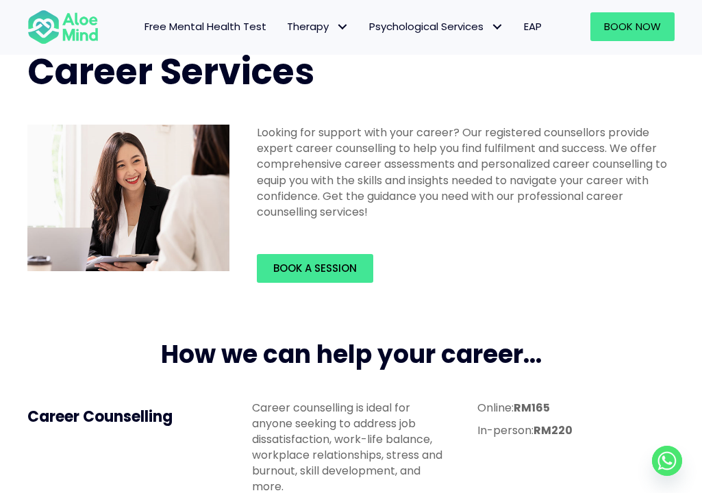 The width and height of the screenshot is (702, 493). What do you see at coordinates (436, 27) in the screenshot?
I see `a: Psychological ServicesPsychological Services: submenu` at bounding box center [436, 27].